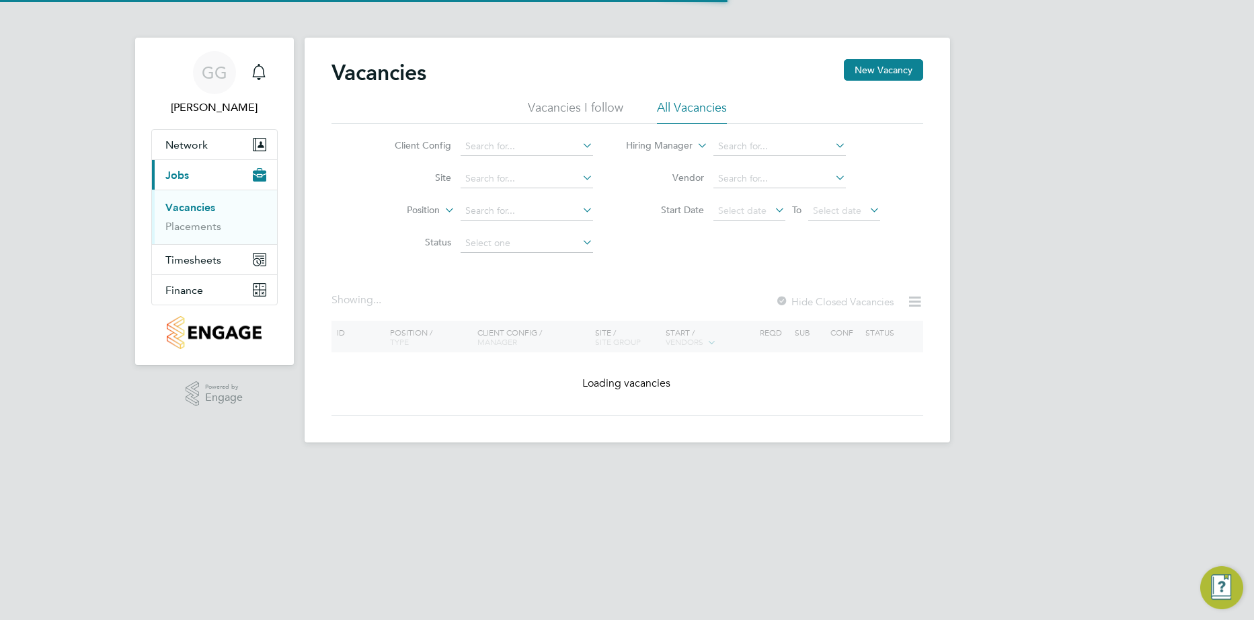  I want to click on nav: Main navigation, so click(215, 201).